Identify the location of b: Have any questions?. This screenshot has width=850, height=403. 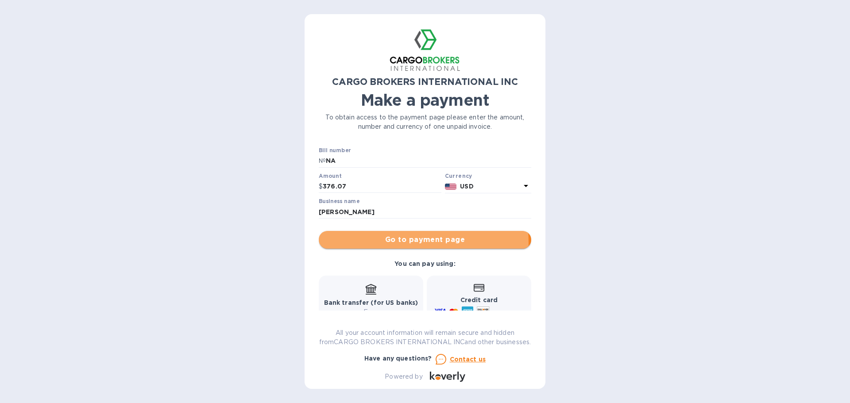
(398, 359).